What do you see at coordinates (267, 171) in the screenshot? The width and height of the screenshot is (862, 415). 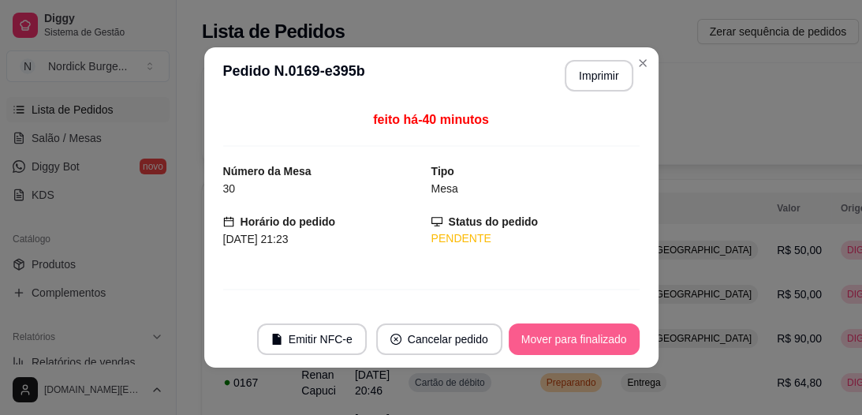 I see `strong: Número da Mesa` at bounding box center [267, 171].